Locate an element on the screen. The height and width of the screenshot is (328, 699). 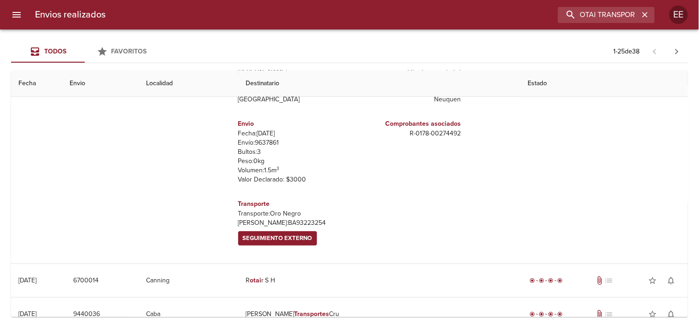
span: 9440036 is located at coordinates (87, 314).